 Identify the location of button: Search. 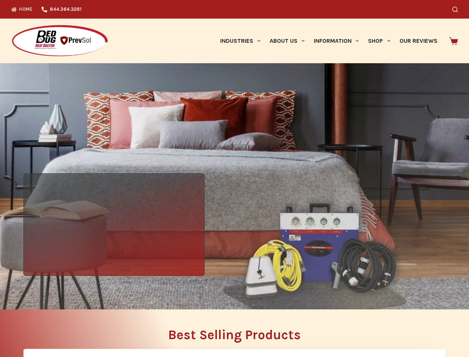
(455, 9).